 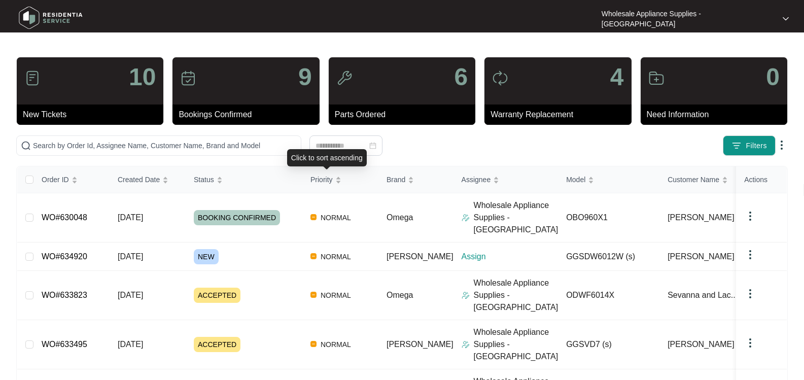 I want to click on span: Order ID, so click(x=55, y=180).